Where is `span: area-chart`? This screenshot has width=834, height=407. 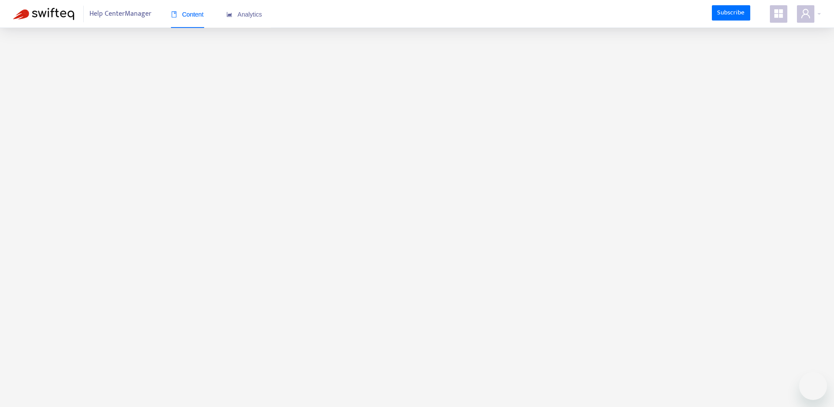 span: area-chart is located at coordinates (230, 14).